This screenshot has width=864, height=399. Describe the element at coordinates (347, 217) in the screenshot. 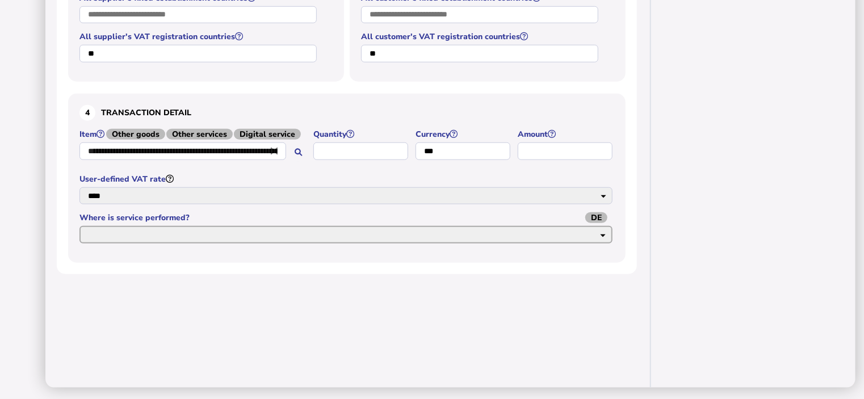

I see `label: Where is service performed?` at that location.